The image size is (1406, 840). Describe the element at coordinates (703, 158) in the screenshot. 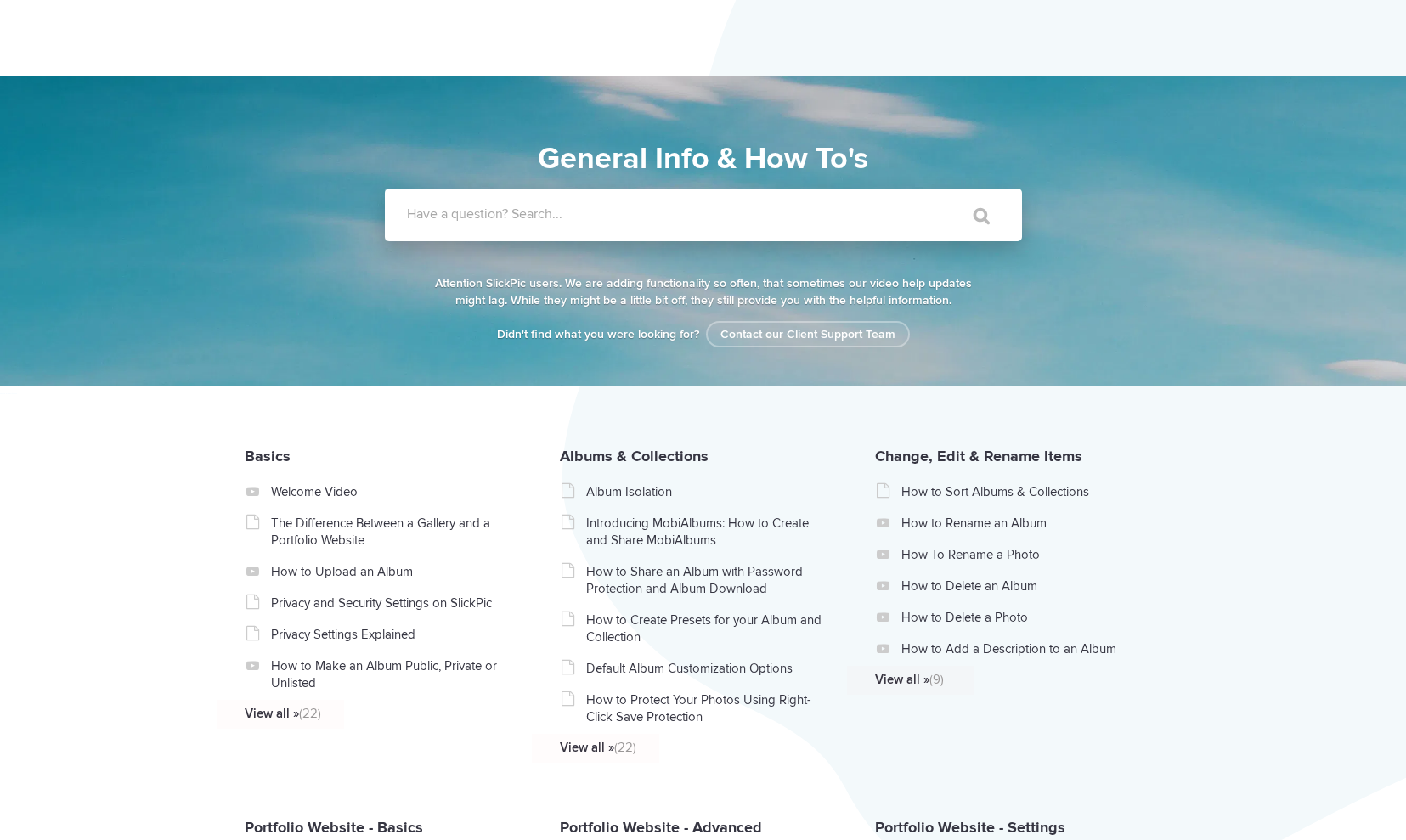

I see `h1: General Info & How To's` at that location.